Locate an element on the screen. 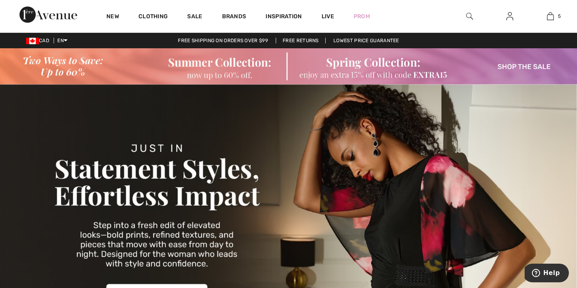  img: My Info is located at coordinates (509, 16).